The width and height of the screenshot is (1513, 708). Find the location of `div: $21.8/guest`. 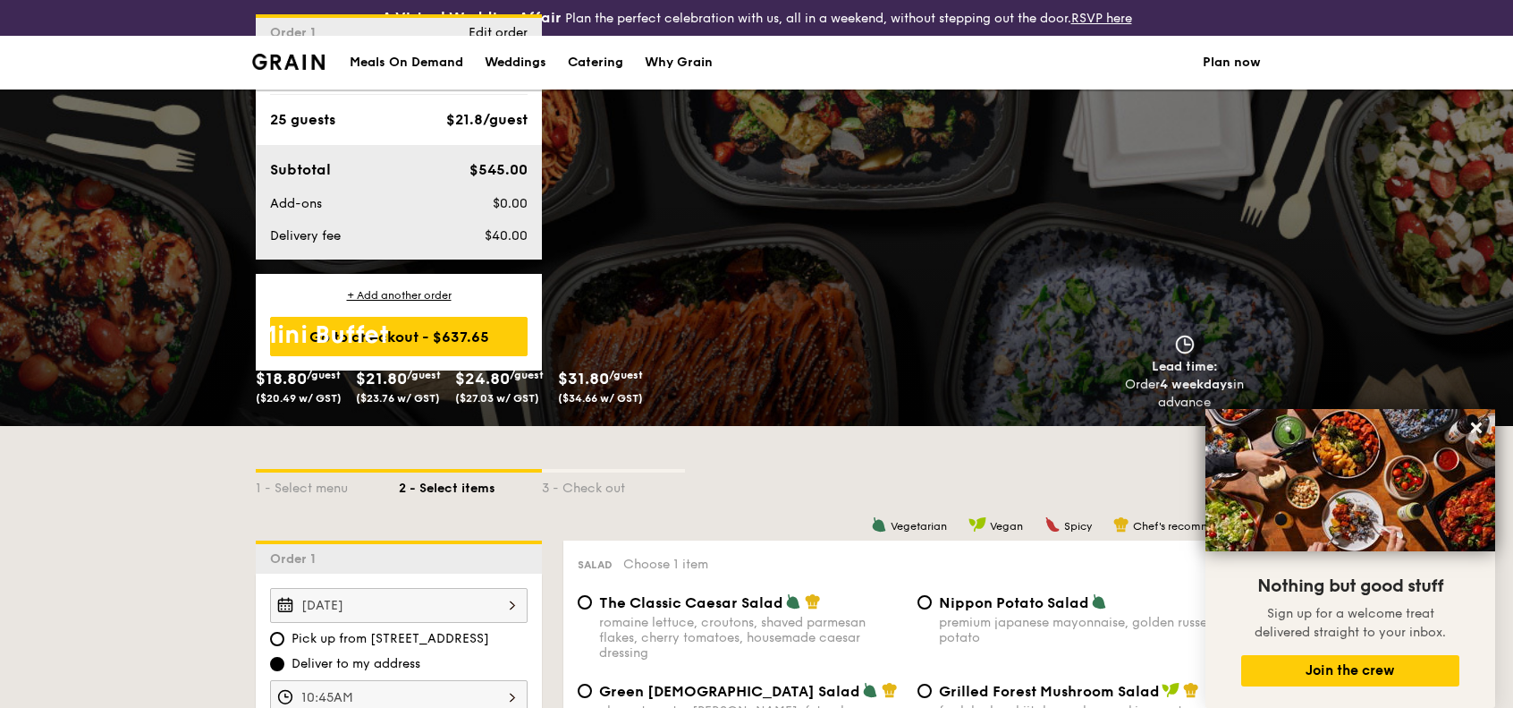

div: $21.8/guest is located at coordinates (487, 120).